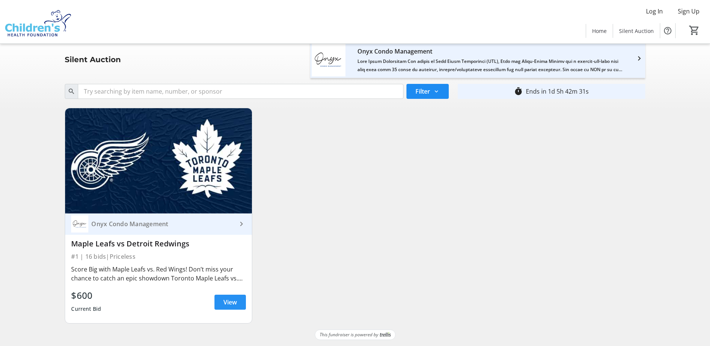  I want to click on button: Cart, so click(694, 30).